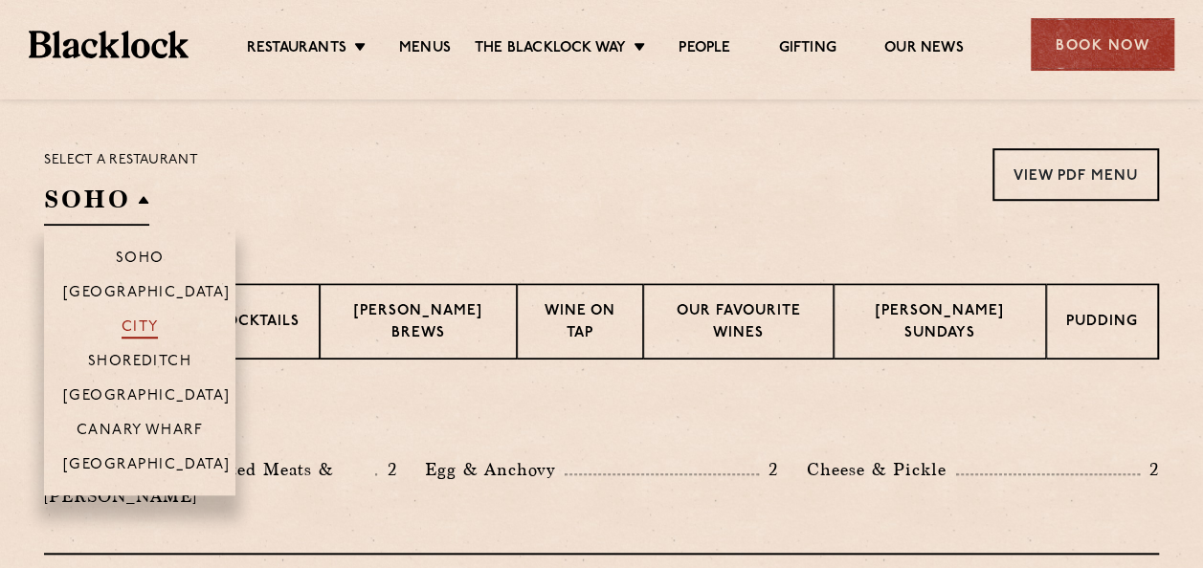 The height and width of the screenshot is (568, 1203). I want to click on div: Book Now, so click(1102, 44).